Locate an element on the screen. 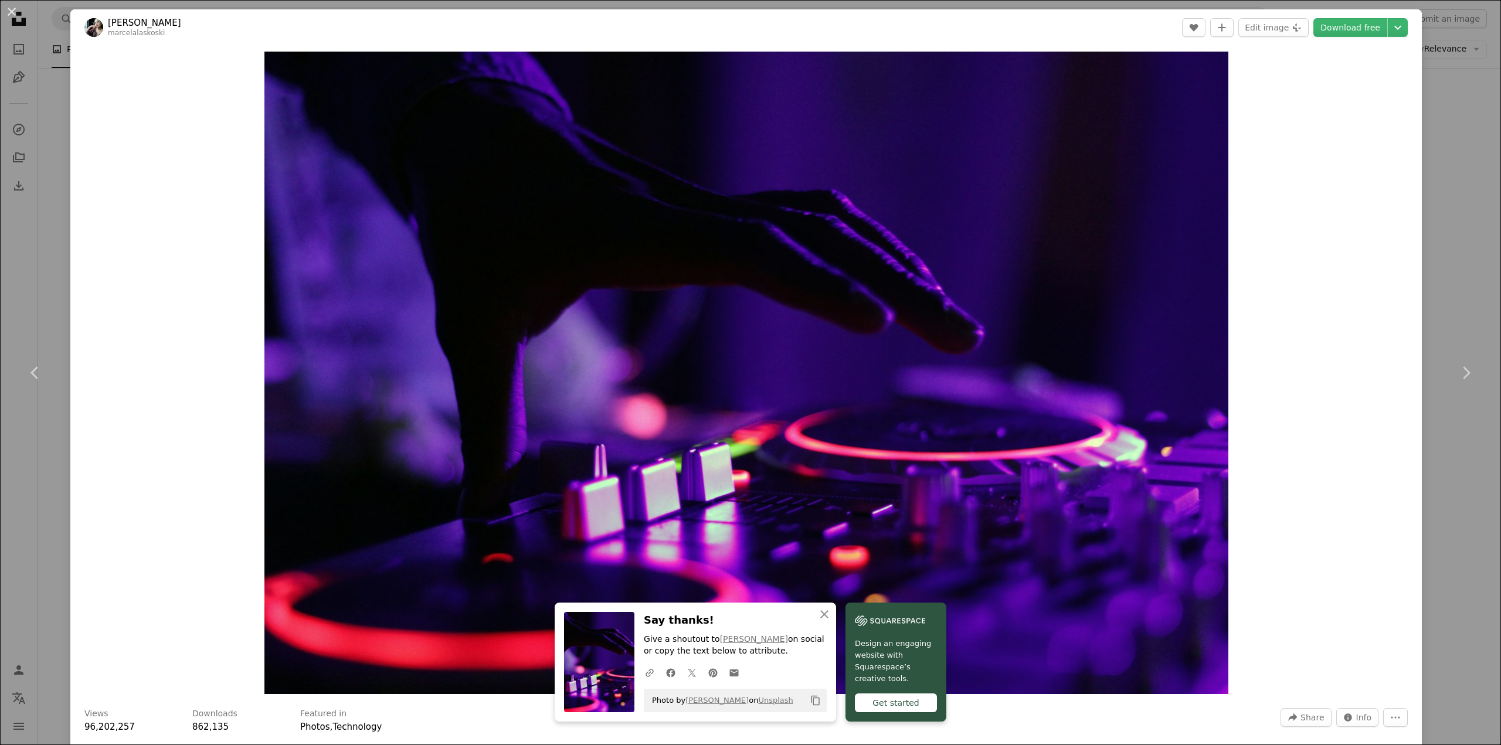 The width and height of the screenshot is (1501, 745). h3: Say thanks! is located at coordinates (735, 620).